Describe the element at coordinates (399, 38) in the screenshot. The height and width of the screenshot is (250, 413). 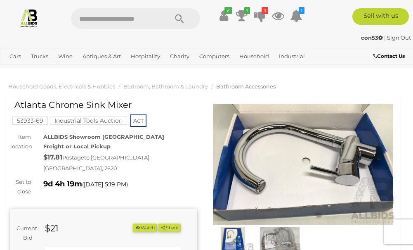
I see `a: Sign Out` at that location.